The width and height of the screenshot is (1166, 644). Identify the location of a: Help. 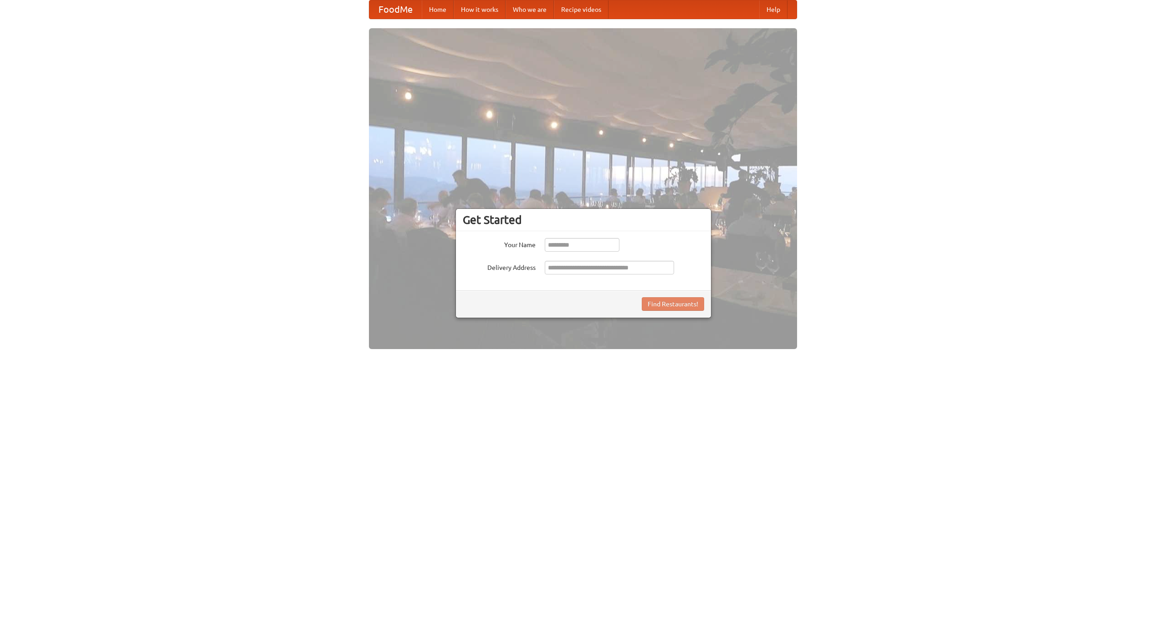
(773, 10).